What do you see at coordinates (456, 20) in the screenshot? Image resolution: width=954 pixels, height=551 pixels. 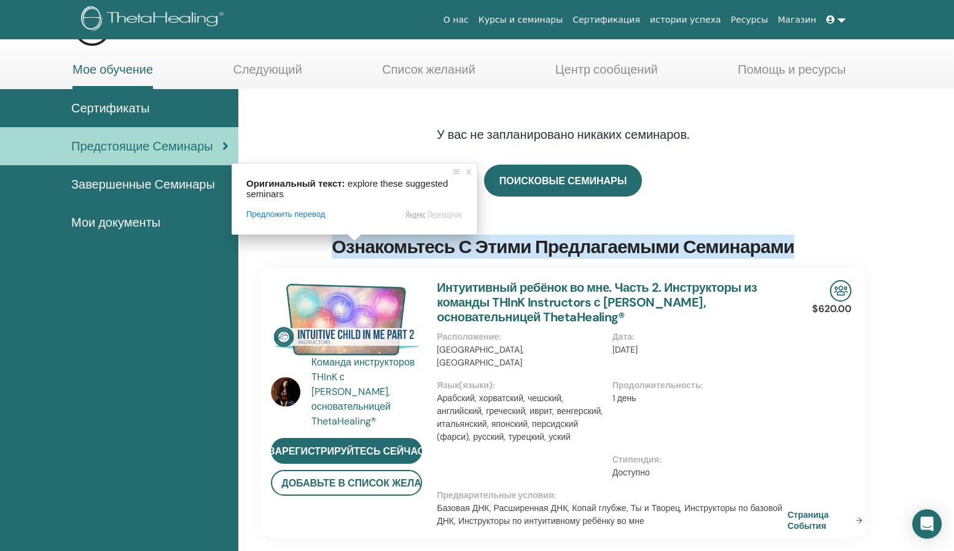 I see `a: О нас` at bounding box center [456, 20].